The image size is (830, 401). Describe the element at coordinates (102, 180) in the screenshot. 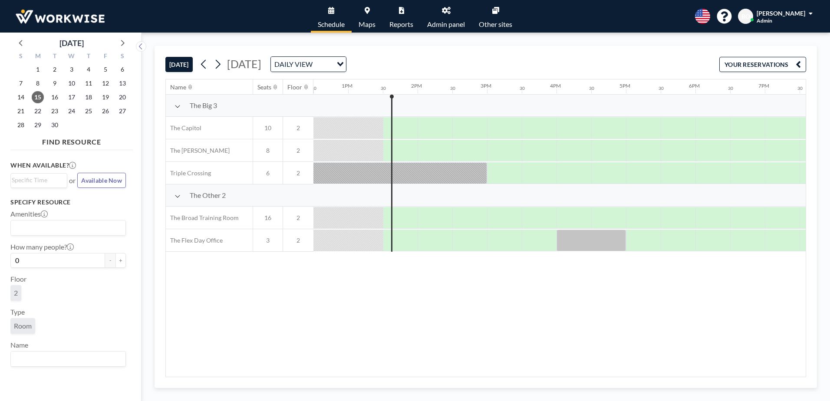

I see `button: Available Now` at that location.